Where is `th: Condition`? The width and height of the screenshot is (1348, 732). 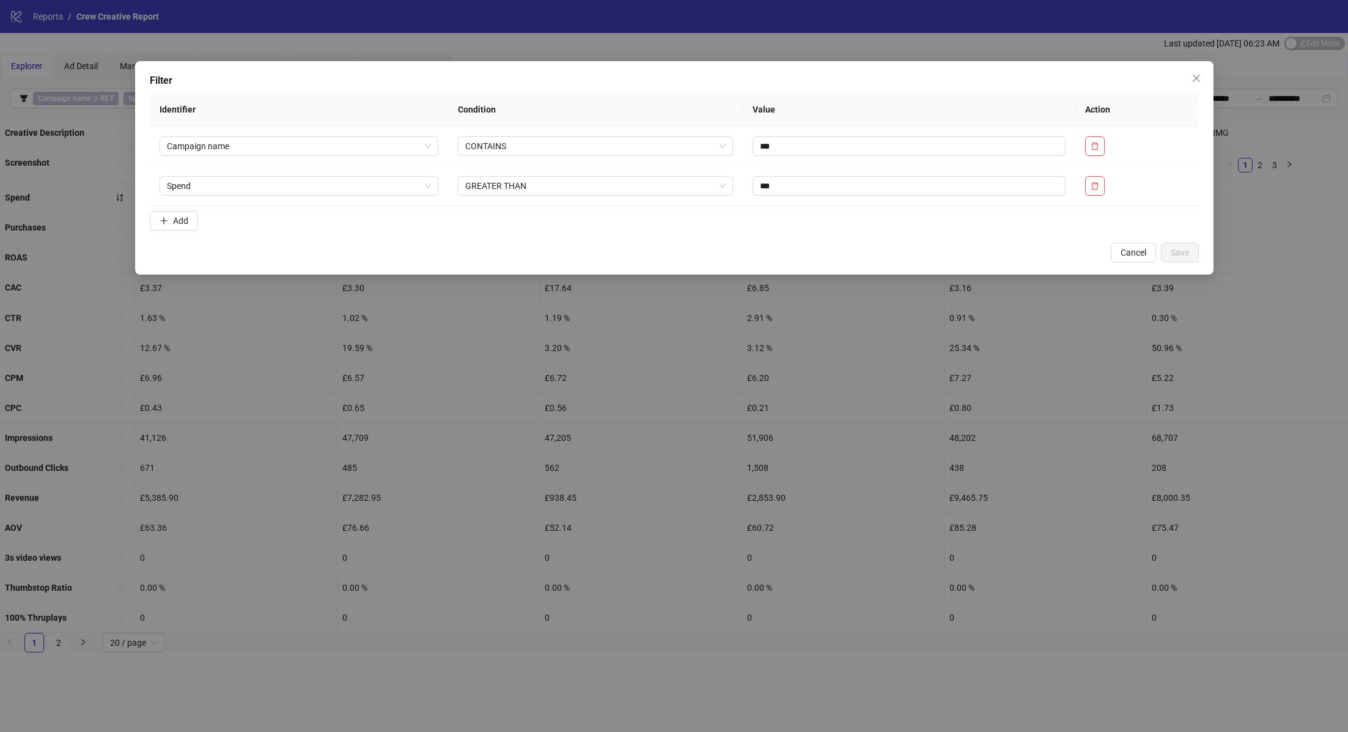 th: Condition is located at coordinates (595, 109).